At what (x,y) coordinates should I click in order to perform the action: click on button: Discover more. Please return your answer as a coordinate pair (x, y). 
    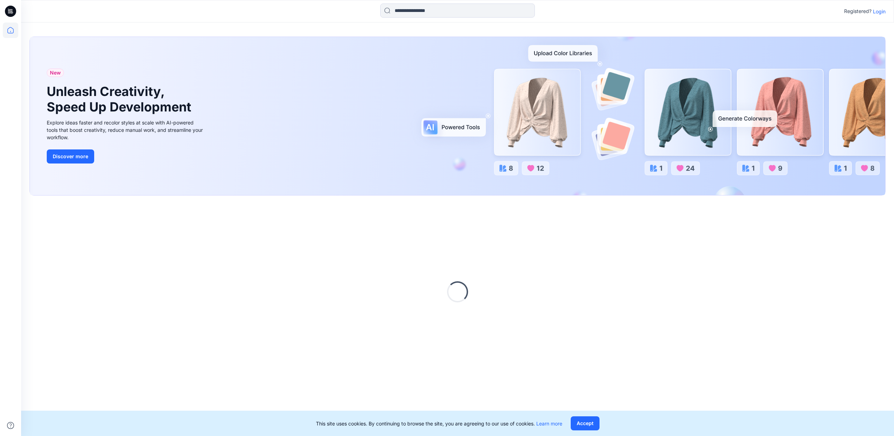
    Looking at the image, I should click on (70, 156).